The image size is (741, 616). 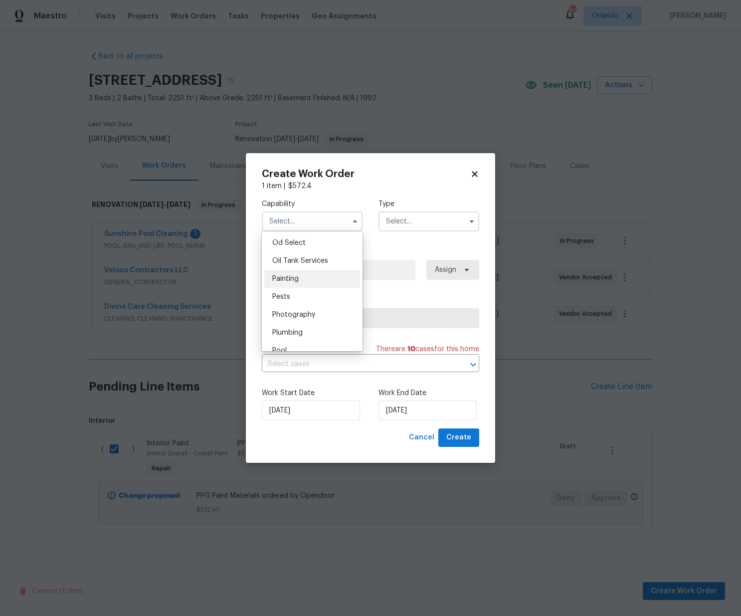 I want to click on span: There are case s for this home, so click(x=428, y=349).